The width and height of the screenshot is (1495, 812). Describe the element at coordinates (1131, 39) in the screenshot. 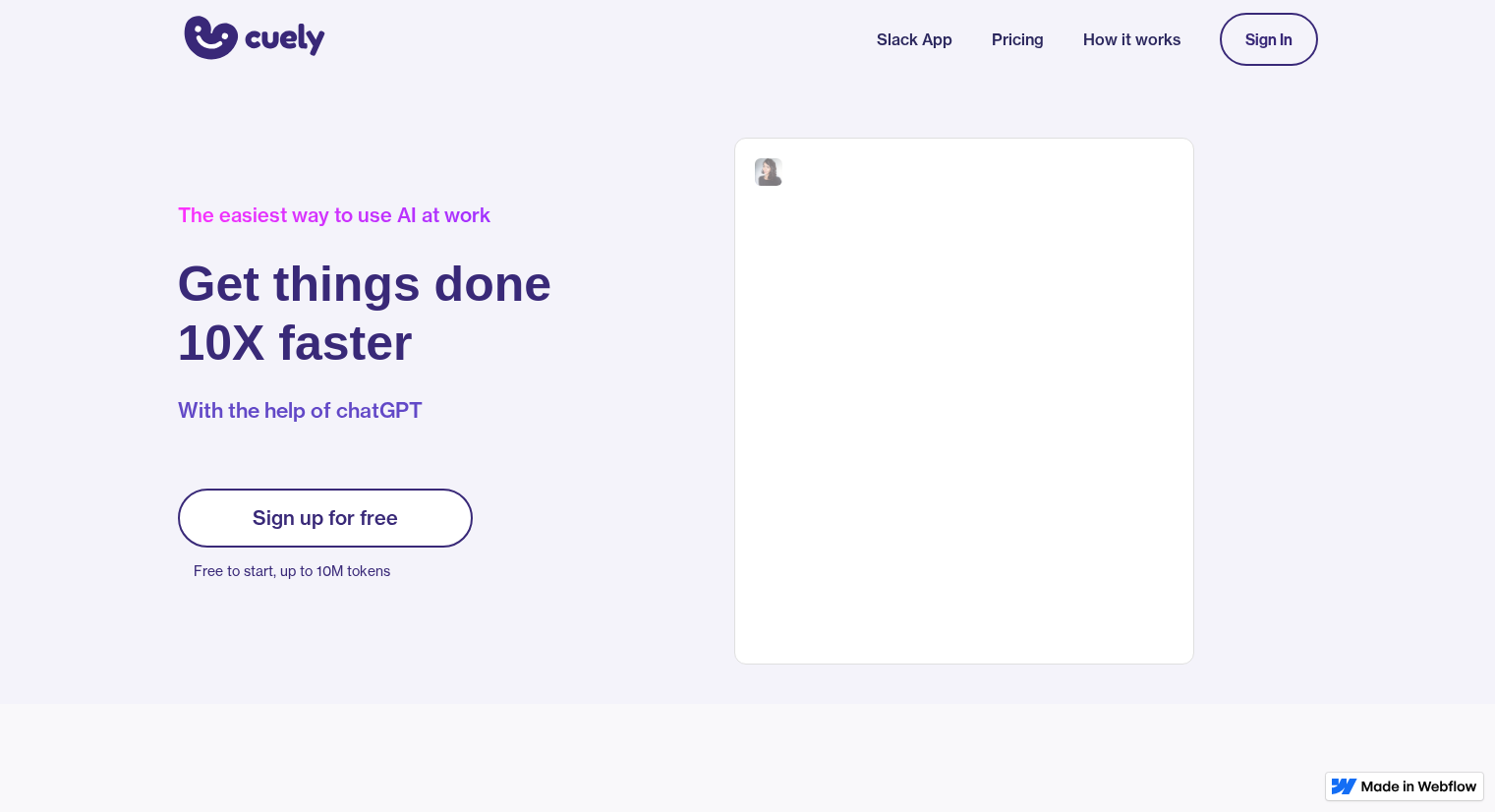

I see `a: How it works` at that location.